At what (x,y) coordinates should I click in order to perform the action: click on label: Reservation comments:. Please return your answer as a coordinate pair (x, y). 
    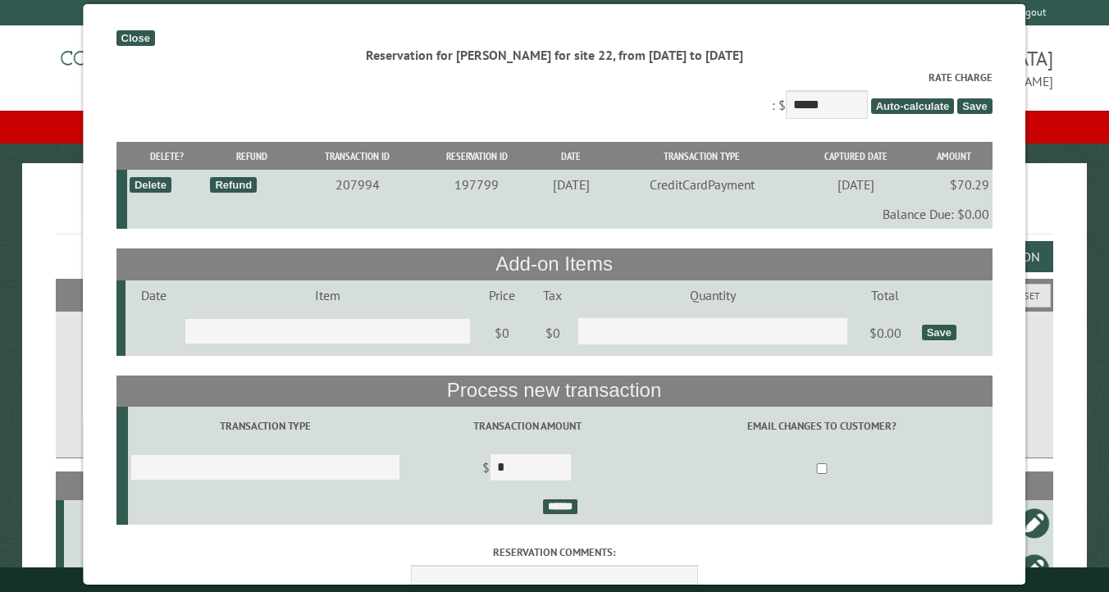
    Looking at the image, I should click on (554, 552).